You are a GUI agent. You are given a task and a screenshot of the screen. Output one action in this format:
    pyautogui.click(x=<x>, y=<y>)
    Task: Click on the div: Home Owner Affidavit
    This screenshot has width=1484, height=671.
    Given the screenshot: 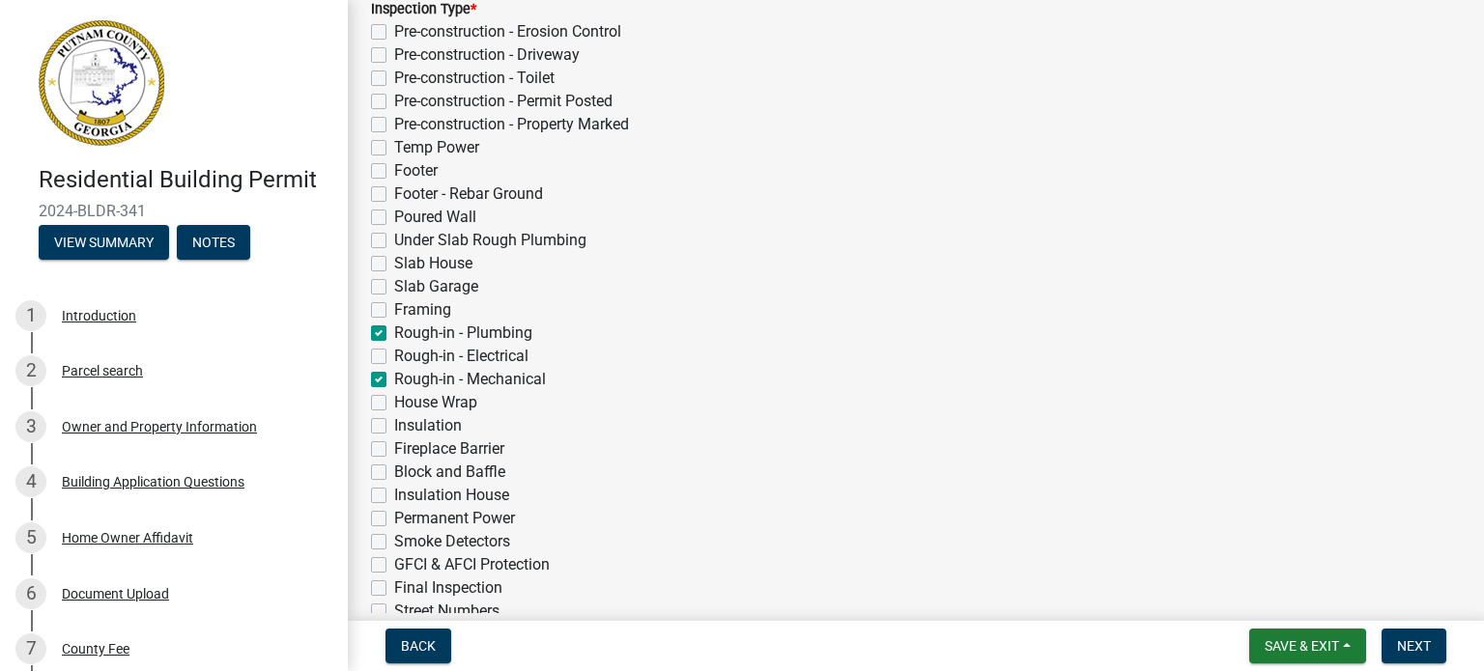 What is the action you would take?
    pyautogui.click(x=128, y=538)
    